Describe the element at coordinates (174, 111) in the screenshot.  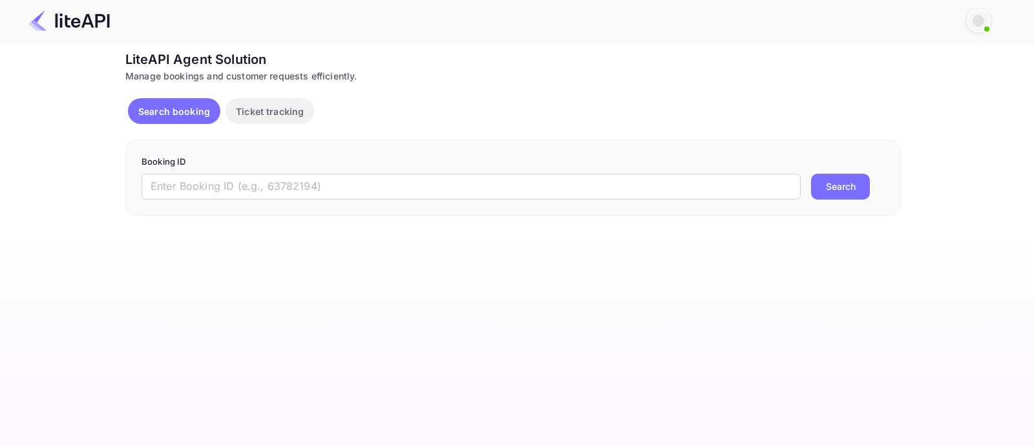
I see `p: Search booking` at that location.